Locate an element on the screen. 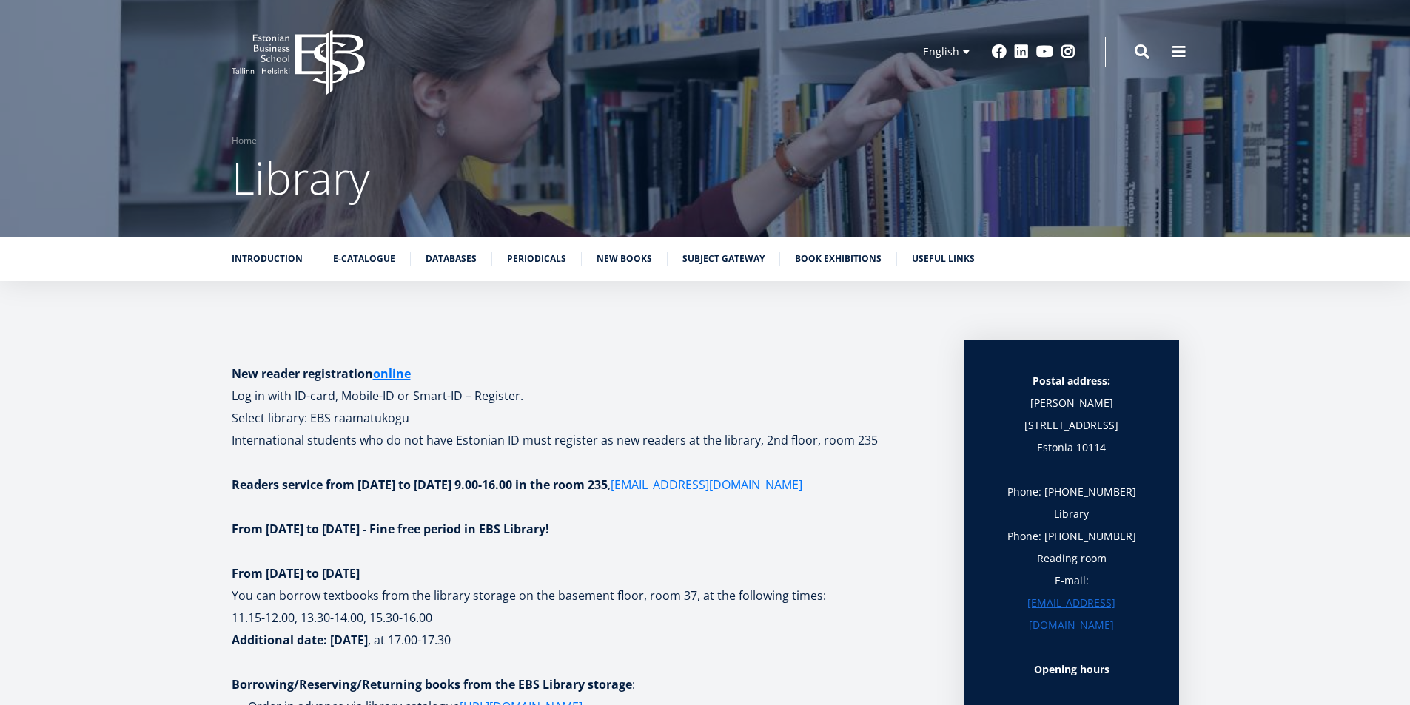  a: New books is located at coordinates (624, 259).